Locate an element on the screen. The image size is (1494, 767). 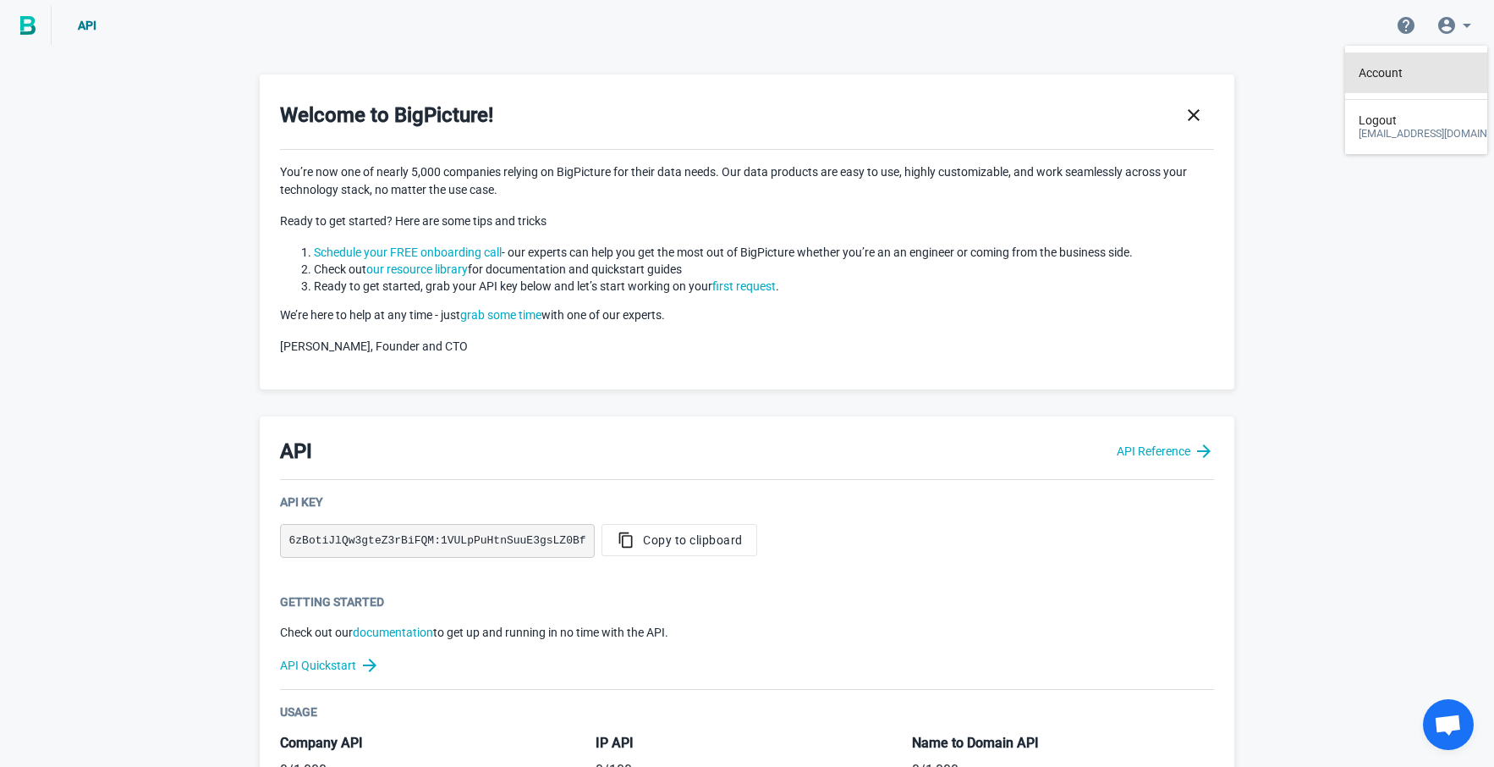
li: Ready to get started, grab your API key below and let’s start working on your . is located at coordinates (764, 286).